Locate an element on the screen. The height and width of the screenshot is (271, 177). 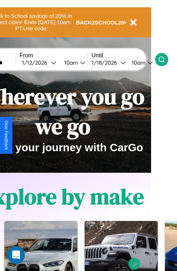
div: 1 / 12 / 2026 is located at coordinates (36, 62).